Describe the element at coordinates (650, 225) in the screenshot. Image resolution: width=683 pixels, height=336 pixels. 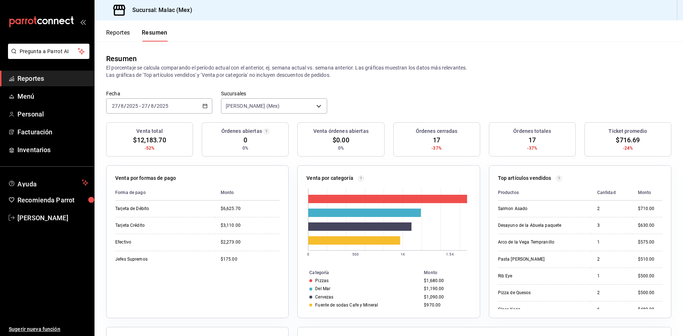
I see `div: $630.00` at that location.